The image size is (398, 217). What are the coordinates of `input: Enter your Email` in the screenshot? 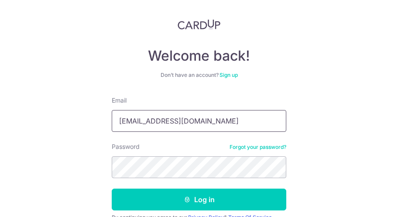 It's located at (199, 121).